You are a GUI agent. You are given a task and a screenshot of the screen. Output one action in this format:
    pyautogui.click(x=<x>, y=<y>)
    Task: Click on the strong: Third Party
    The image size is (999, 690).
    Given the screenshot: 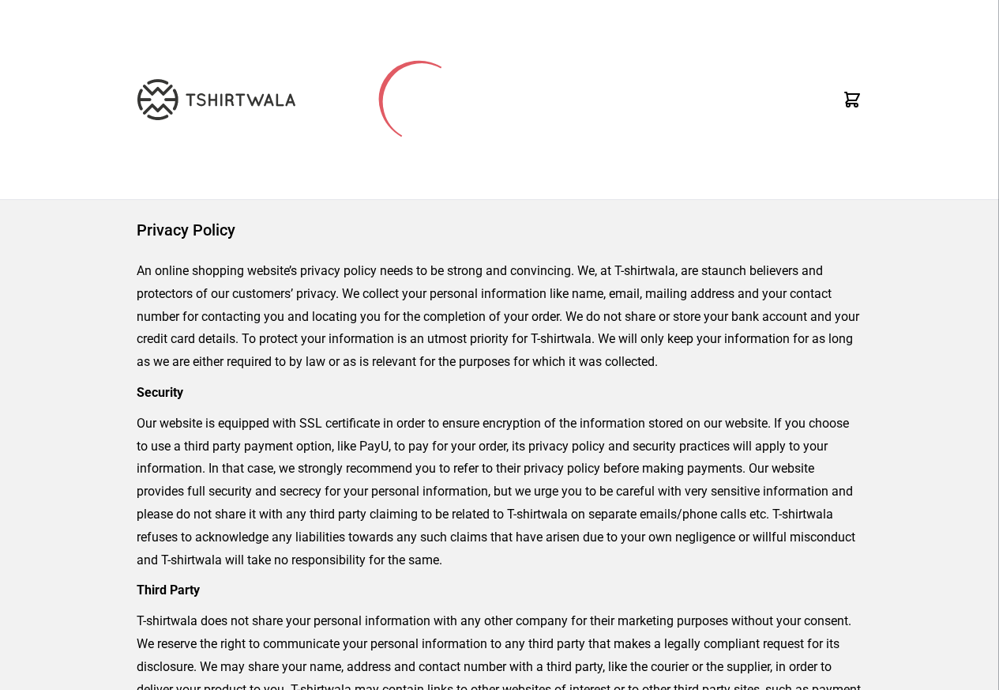 What is the action you would take?
    pyautogui.click(x=168, y=589)
    